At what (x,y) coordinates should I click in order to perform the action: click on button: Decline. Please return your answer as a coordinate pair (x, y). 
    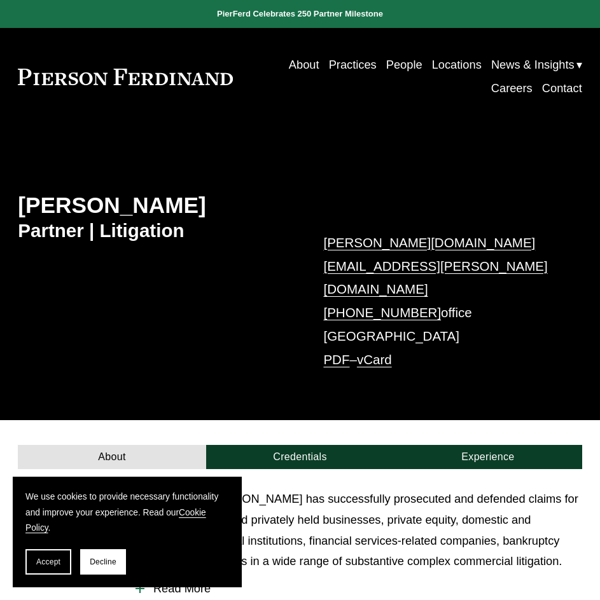
    Looking at the image, I should click on (103, 562).